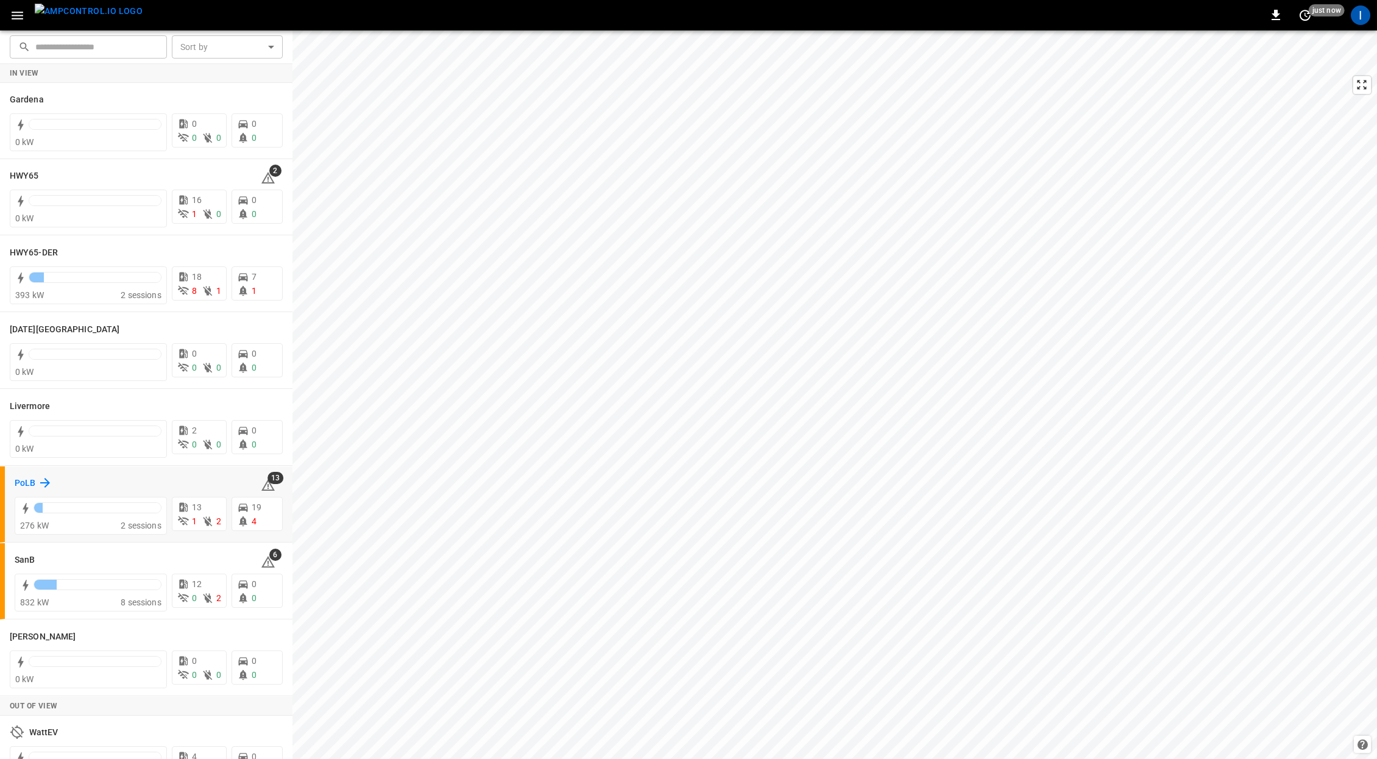  What do you see at coordinates (30, 406) in the screenshot?
I see `h6: Livermore` at bounding box center [30, 406].